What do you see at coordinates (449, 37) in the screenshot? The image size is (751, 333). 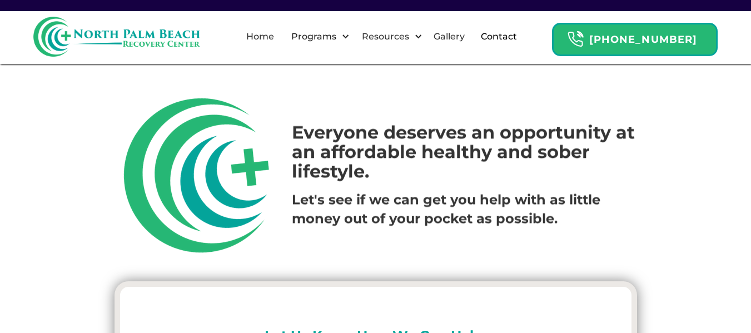 I see `a: Gallery` at bounding box center [449, 37].